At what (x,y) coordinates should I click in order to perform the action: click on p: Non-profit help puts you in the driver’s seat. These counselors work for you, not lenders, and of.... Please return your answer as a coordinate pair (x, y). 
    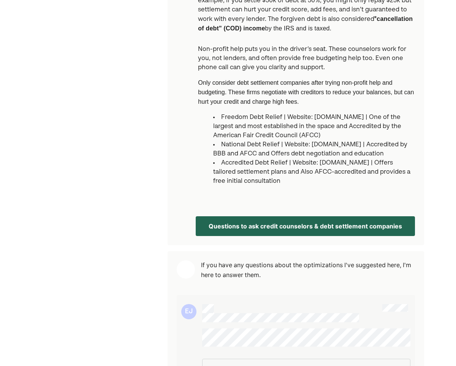
    Looking at the image, I should click on (307, 59).